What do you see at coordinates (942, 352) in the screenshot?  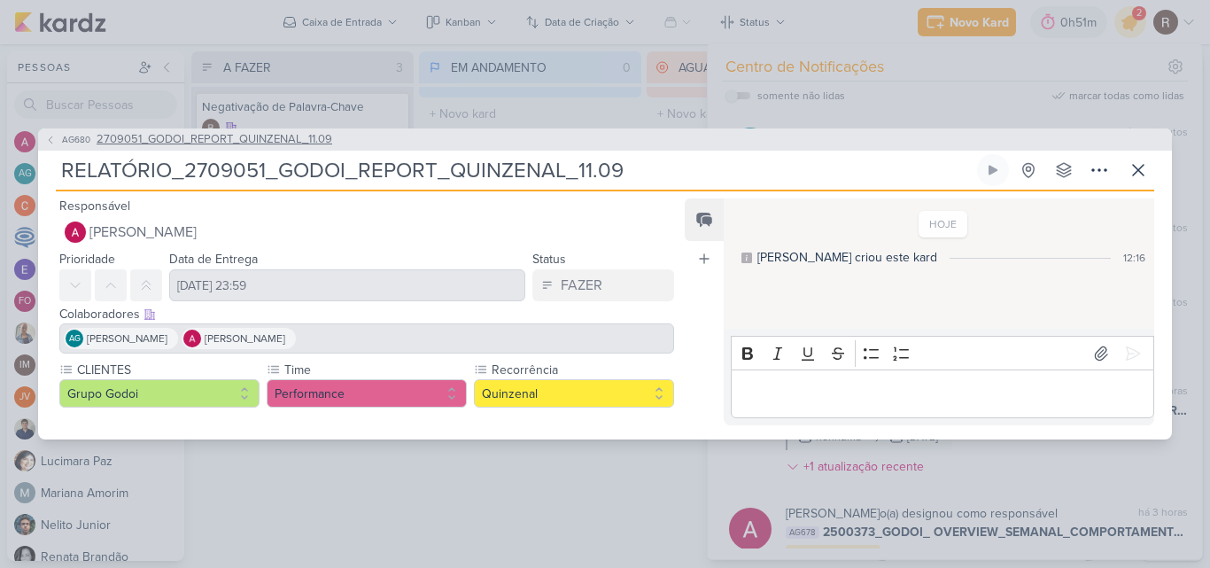 I see `div: Editor toolbar` at bounding box center [942, 352].